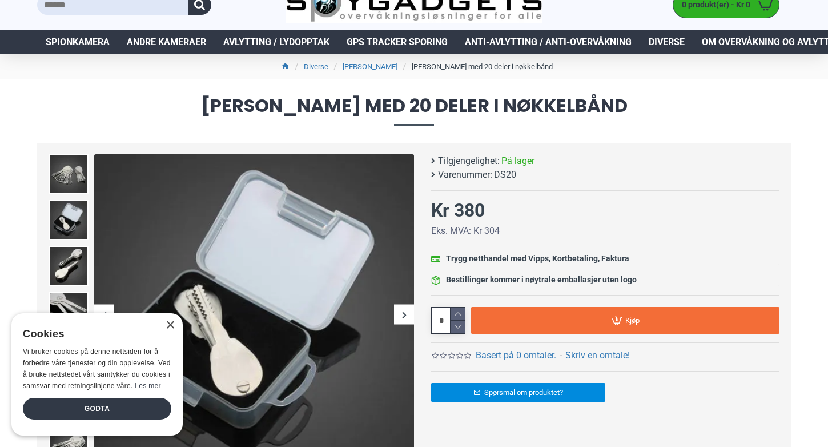  I want to click on div: Trygg netthandel med Vipps, Kortbetaling, Faktura, so click(537, 258).